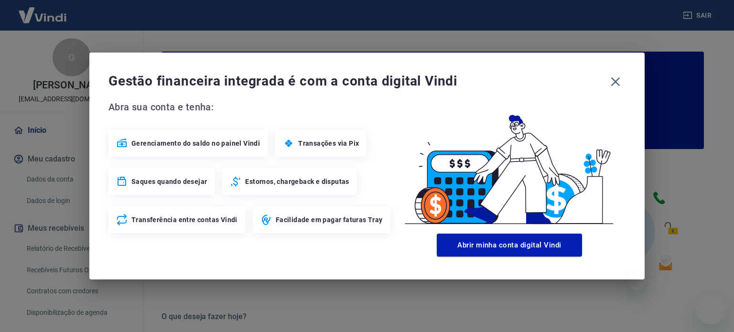 This screenshot has height=332, width=734. I want to click on span: Transações via Pix, so click(328, 143).